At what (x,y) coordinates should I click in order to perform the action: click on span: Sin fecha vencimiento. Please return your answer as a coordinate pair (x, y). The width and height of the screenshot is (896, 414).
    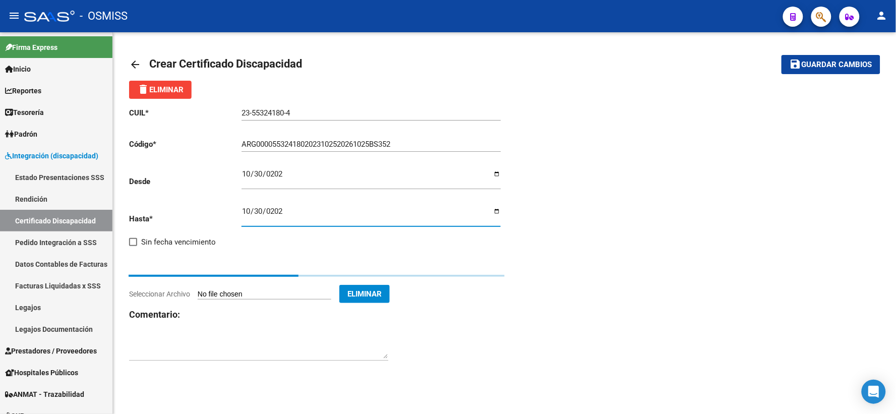
    Looking at the image, I should click on (179, 242).